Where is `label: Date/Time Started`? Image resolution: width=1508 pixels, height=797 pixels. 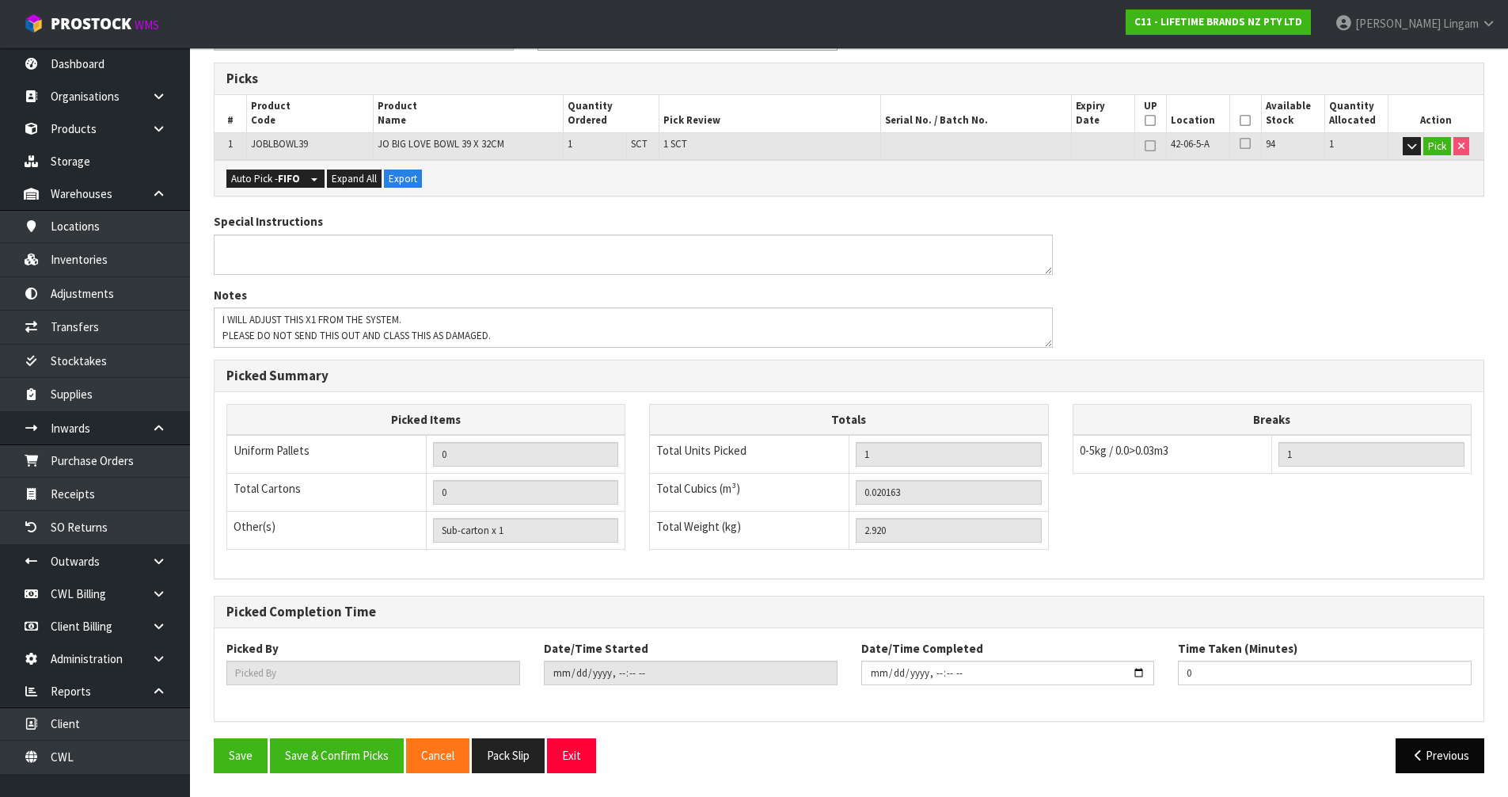 label: Date/Time Started is located at coordinates (596, 648).